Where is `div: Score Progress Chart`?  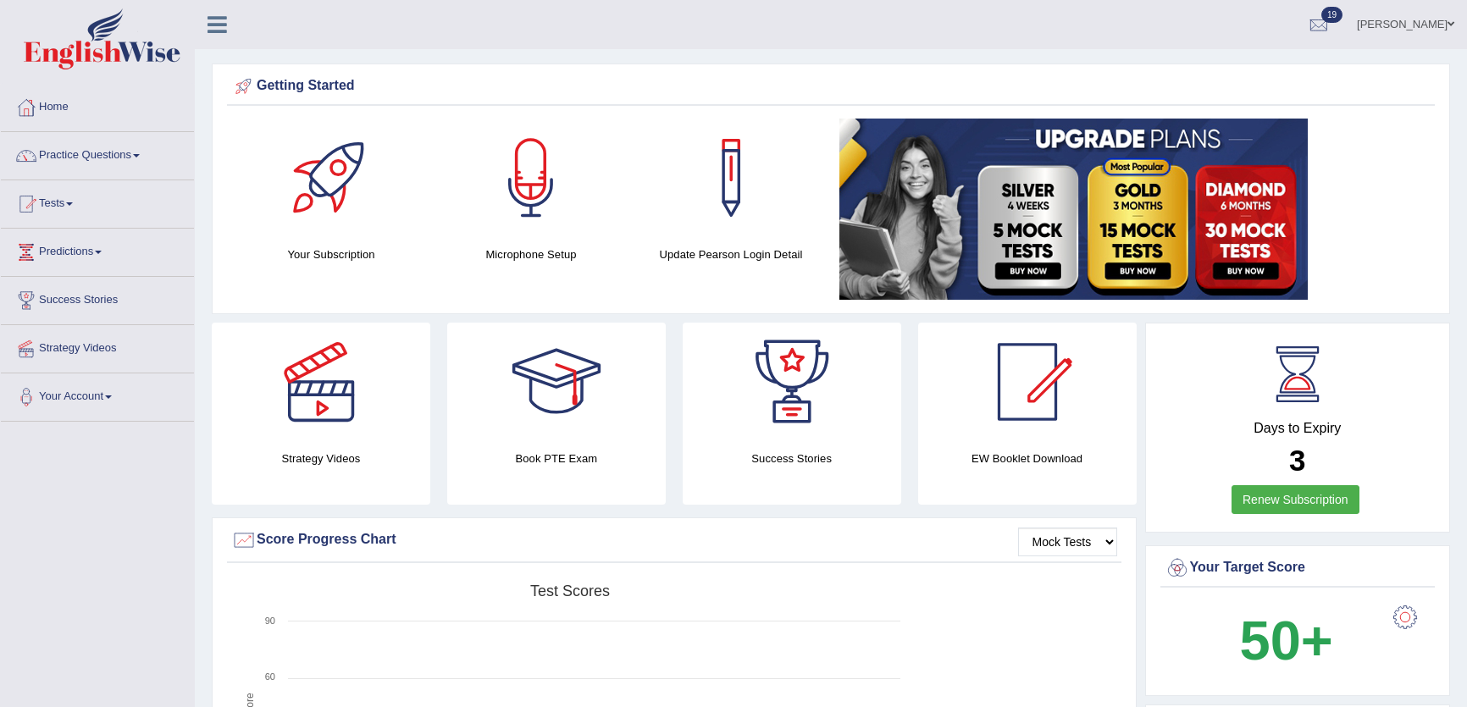
div: Score Progress Chart is located at coordinates (674, 540).